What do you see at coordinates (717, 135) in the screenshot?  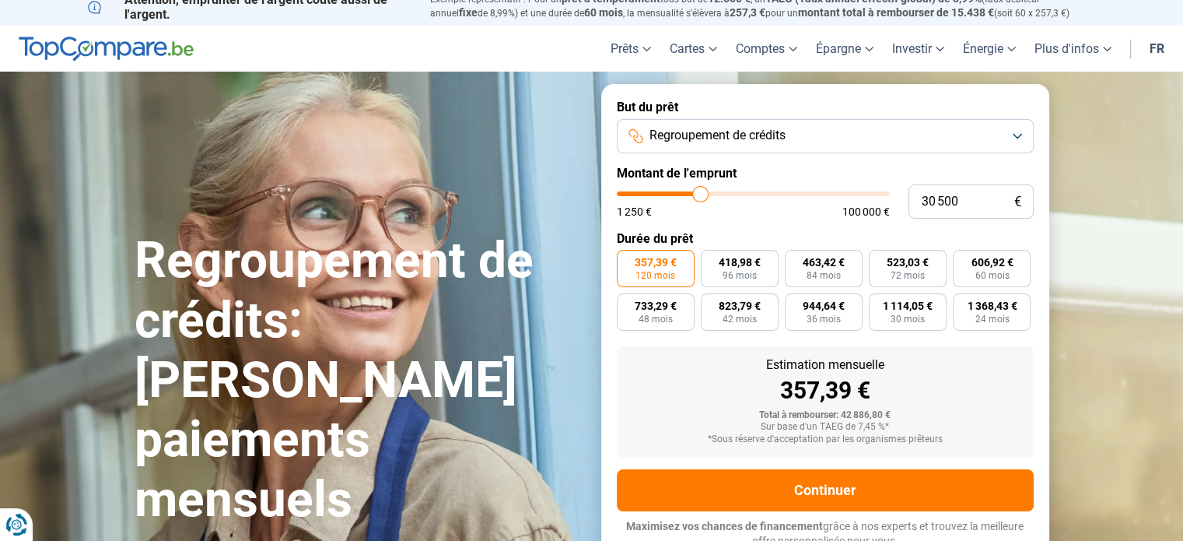 I see `span: Regroupement de crédits` at bounding box center [717, 135].